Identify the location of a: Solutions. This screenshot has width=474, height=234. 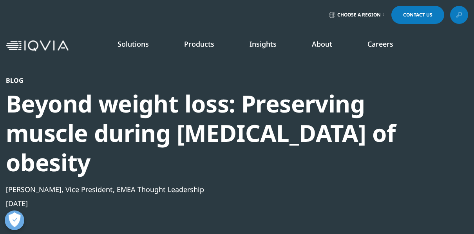
(133, 44).